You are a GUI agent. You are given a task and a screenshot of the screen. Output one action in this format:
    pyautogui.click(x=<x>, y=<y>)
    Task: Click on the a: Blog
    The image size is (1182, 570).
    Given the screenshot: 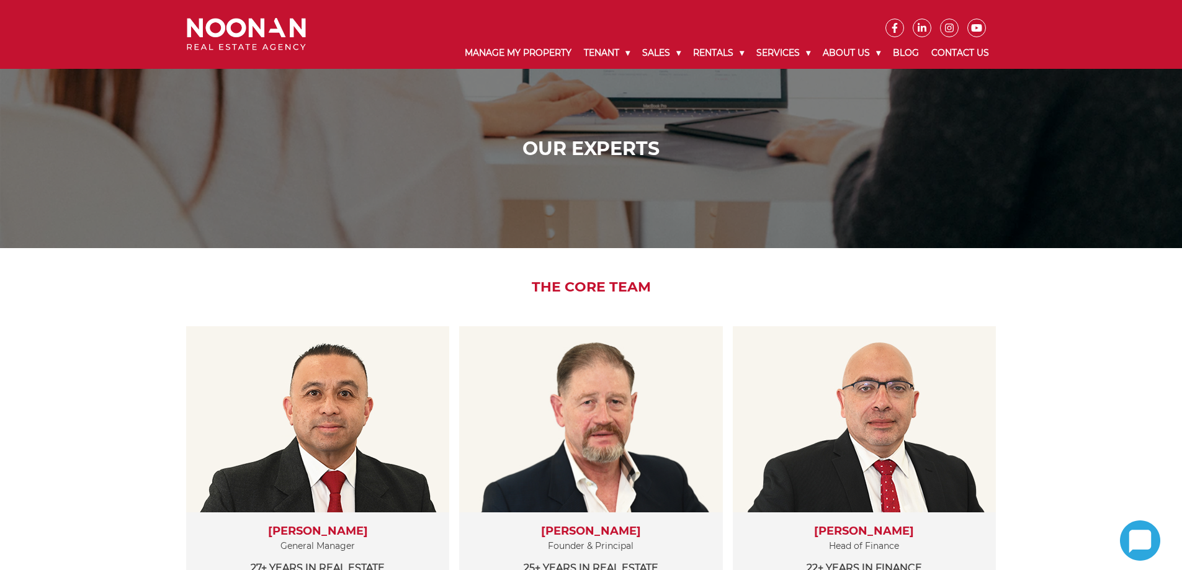 What is the action you would take?
    pyautogui.click(x=906, y=53)
    